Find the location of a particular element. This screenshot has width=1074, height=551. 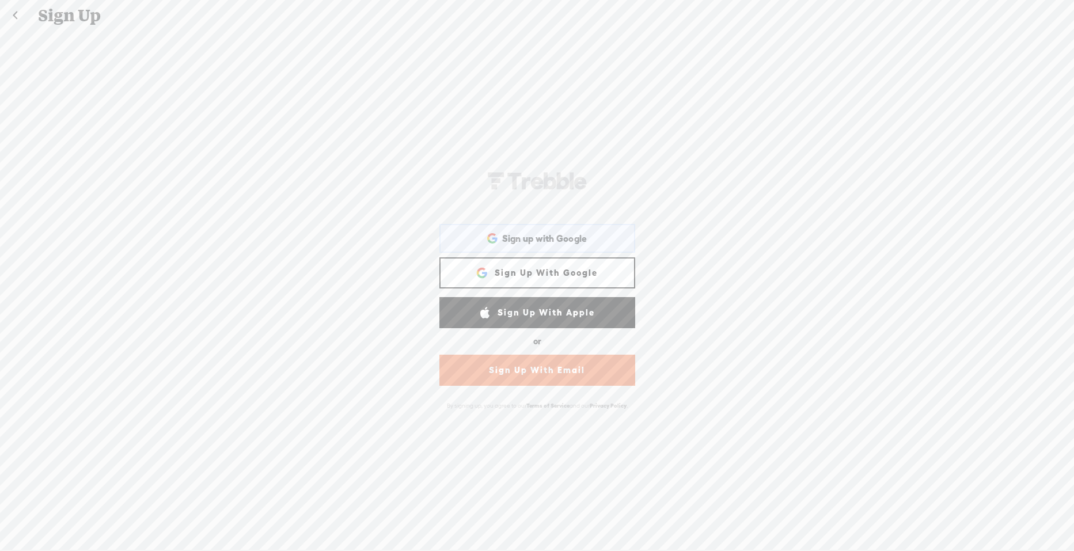

span: Sign up with Google is located at coordinates (545, 238).